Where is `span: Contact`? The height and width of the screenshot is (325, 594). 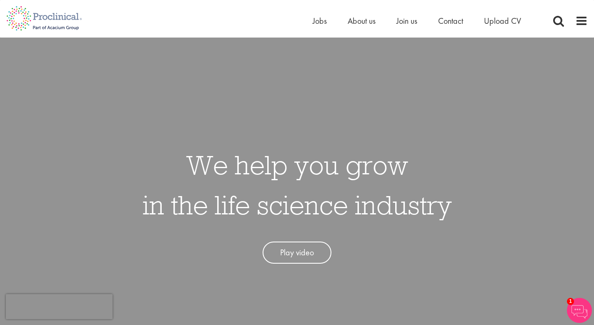
span: Contact is located at coordinates (450, 21).